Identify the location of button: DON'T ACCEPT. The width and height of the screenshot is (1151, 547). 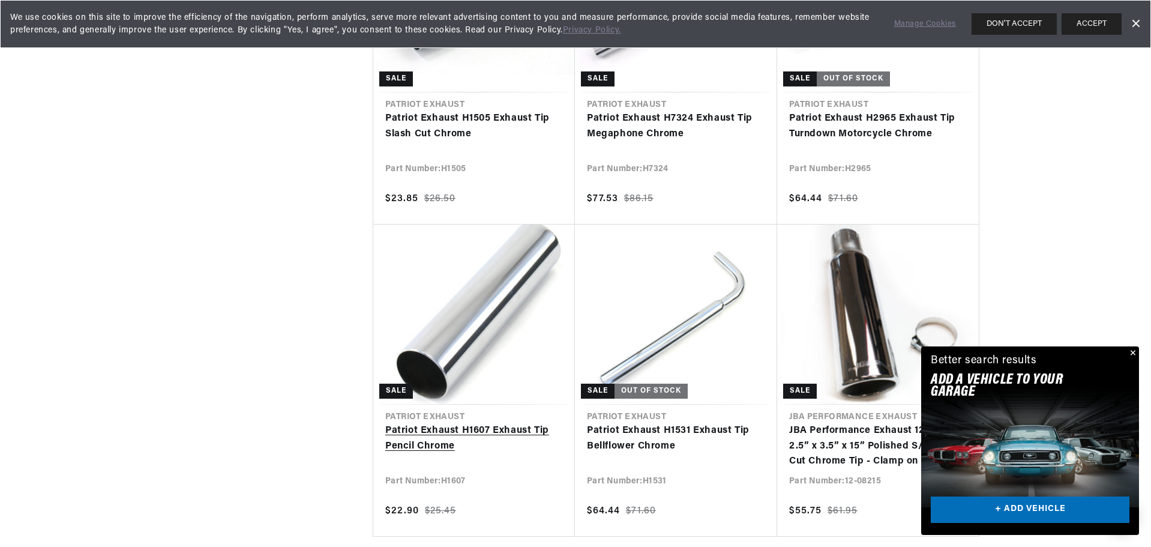
(1014, 24).